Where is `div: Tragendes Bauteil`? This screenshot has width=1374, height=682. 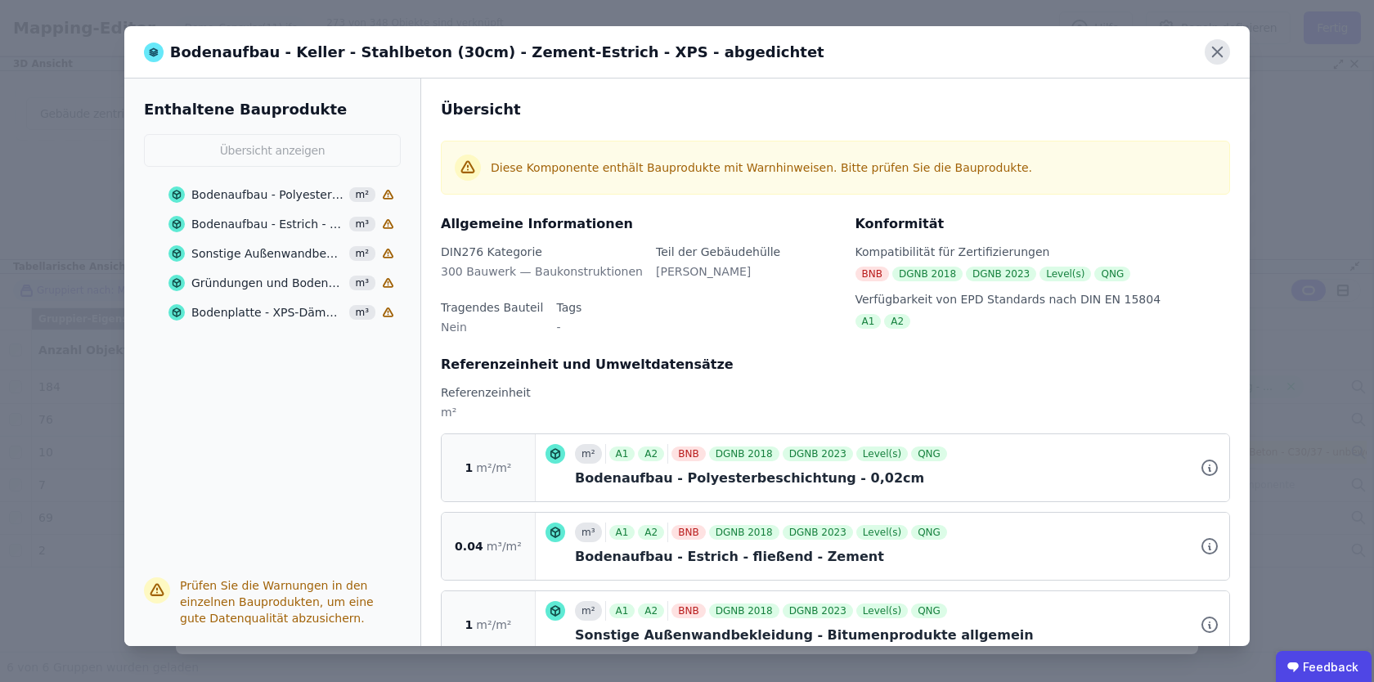 div: Tragendes Bauteil is located at coordinates (491, 307).